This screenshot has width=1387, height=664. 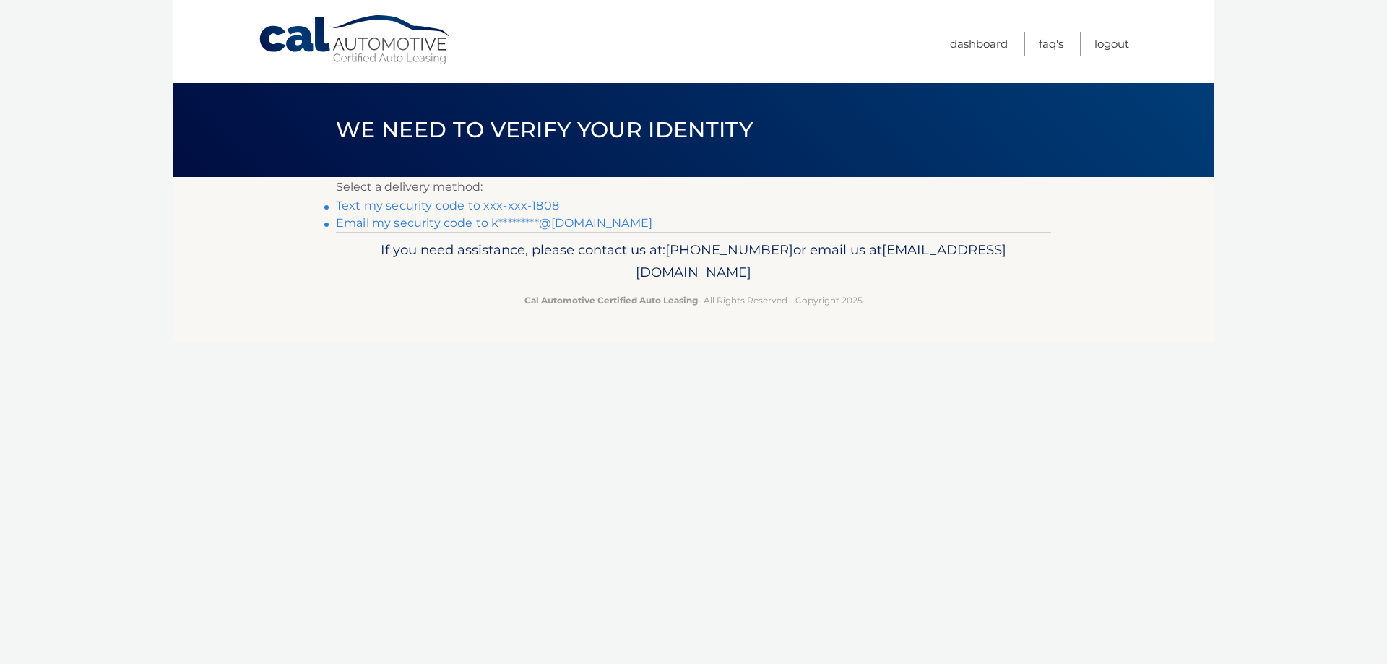 I want to click on a: Logout, so click(x=1112, y=43).